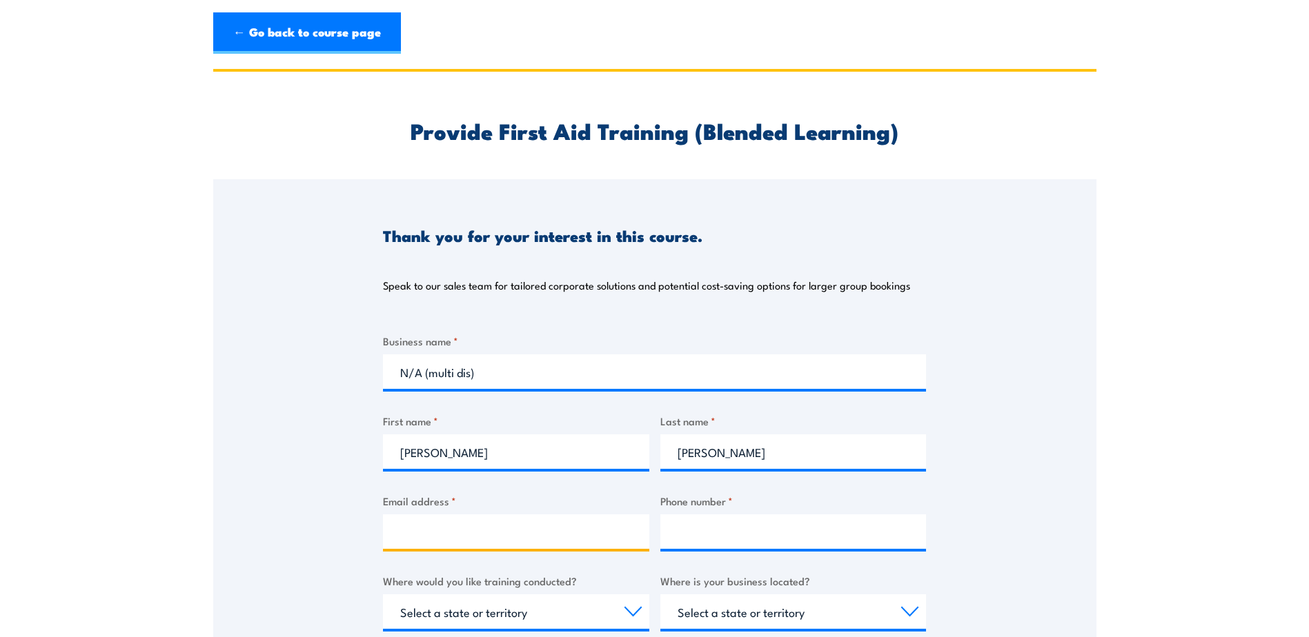 This screenshot has height=637, width=1309. Describe the element at coordinates (516, 421) in the screenshot. I see `label: First name` at that location.